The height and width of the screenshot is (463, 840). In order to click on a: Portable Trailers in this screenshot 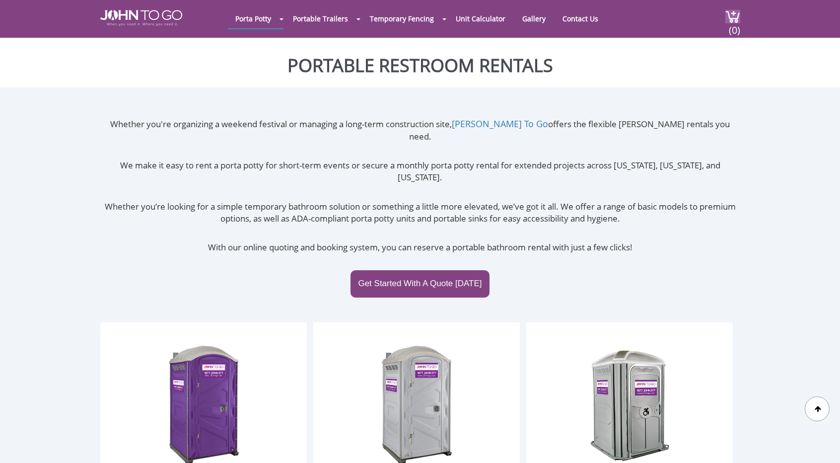, I will do `click(320, 18)`.